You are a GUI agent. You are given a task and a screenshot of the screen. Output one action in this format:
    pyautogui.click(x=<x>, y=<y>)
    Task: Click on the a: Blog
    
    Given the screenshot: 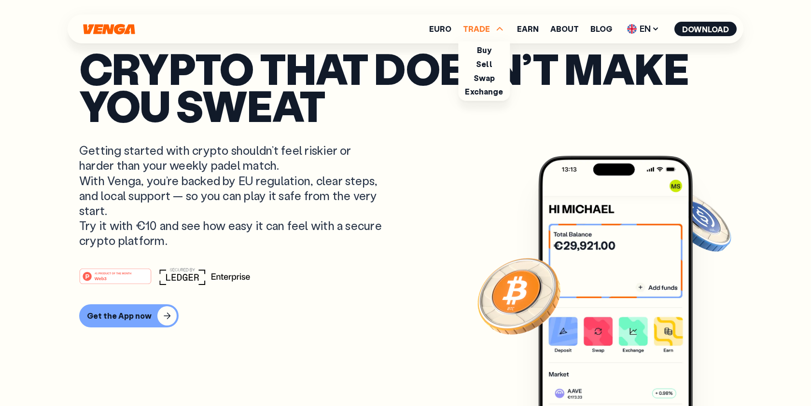 What is the action you would take?
    pyautogui.click(x=601, y=29)
    